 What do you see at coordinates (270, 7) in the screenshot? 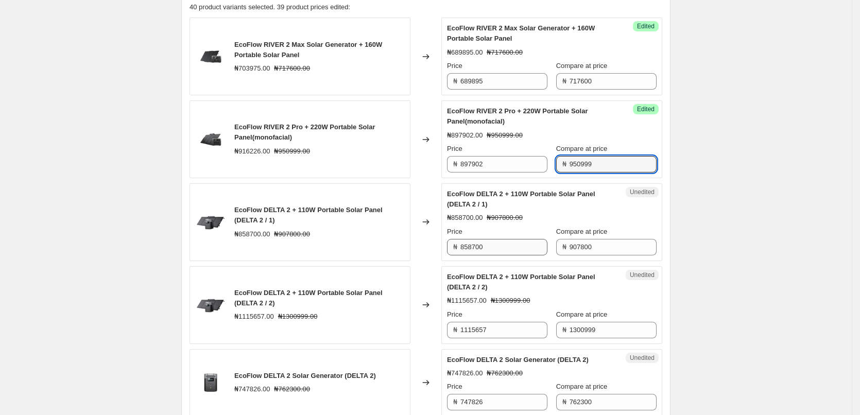
I see `span: 40 product variants selected. 39 product prices edited:` at bounding box center [270, 7].